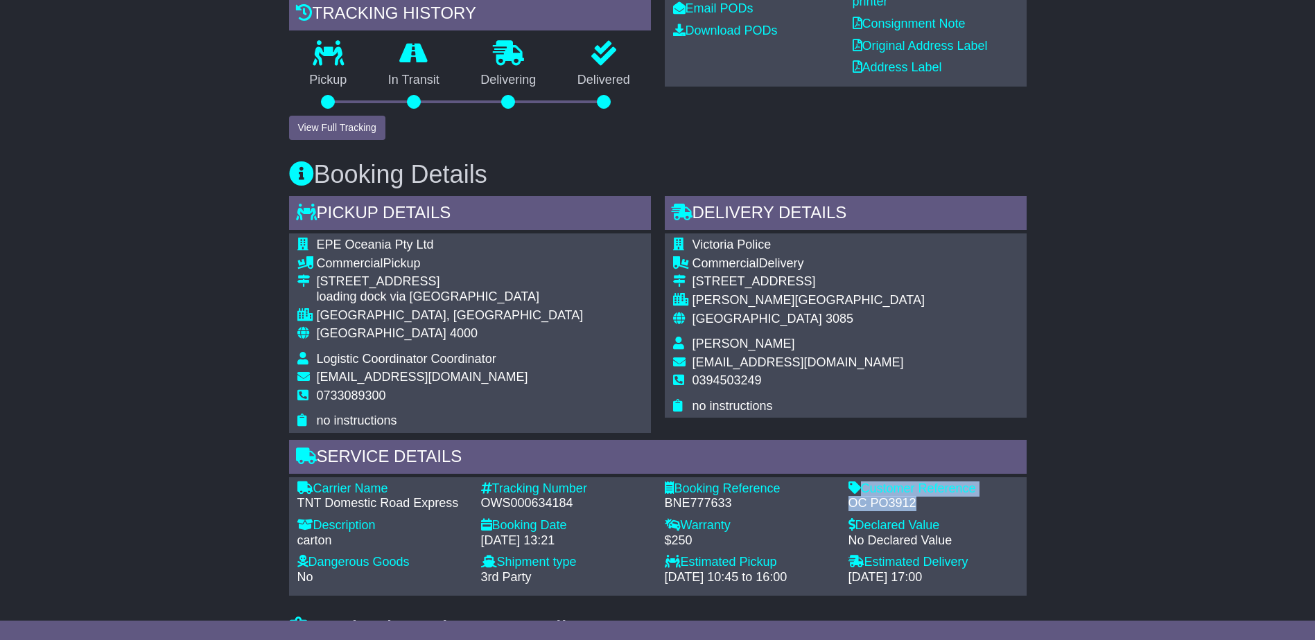 The height and width of the screenshot is (640, 1315). I want to click on div: Delivery, so click(808, 264).